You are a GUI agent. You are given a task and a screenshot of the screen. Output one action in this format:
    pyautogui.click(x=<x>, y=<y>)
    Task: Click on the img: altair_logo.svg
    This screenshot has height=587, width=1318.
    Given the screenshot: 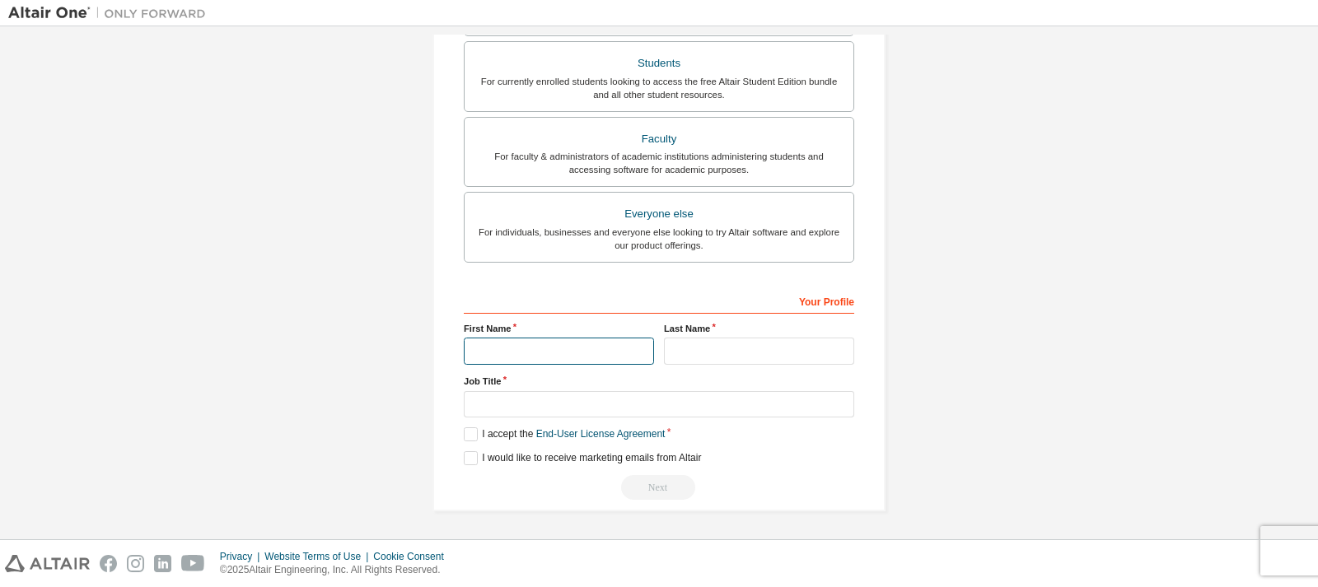 What is the action you would take?
    pyautogui.click(x=47, y=563)
    